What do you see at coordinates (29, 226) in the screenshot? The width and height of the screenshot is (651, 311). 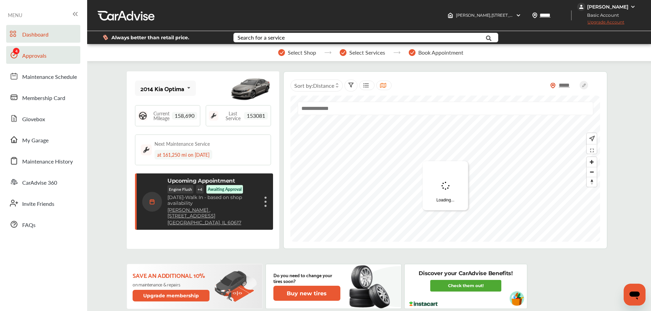 I see `span: FAQs` at bounding box center [29, 226].